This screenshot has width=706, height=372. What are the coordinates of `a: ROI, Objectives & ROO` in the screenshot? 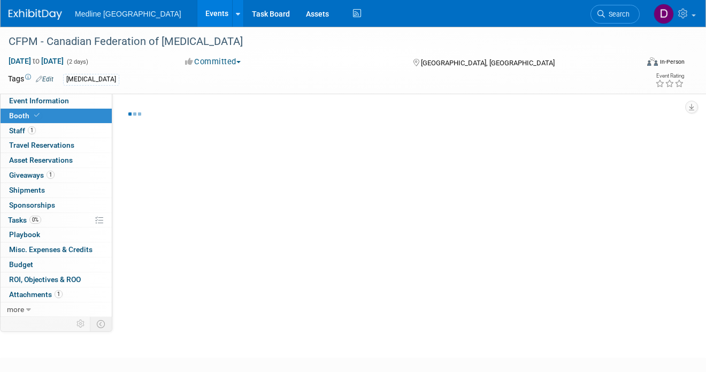 It's located at (56, 279).